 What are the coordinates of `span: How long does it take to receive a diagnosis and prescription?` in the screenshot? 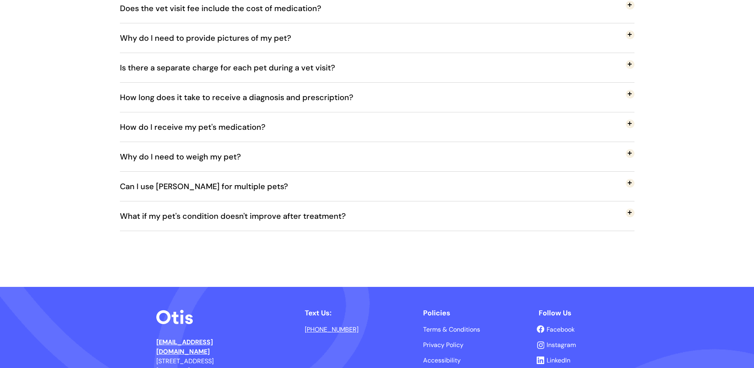 It's located at (242, 97).